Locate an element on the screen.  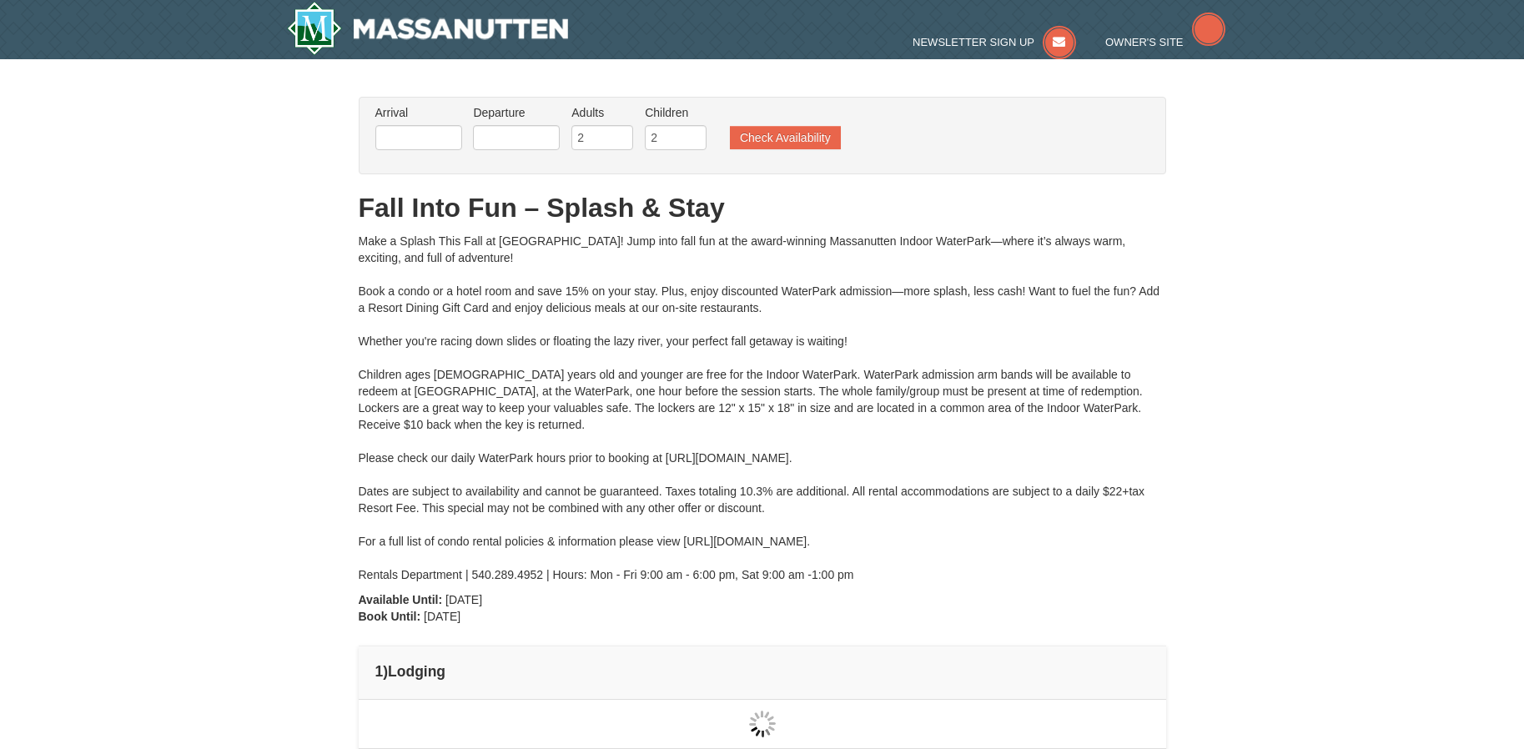
a: Newsletter Sign Up is located at coordinates (994, 42).